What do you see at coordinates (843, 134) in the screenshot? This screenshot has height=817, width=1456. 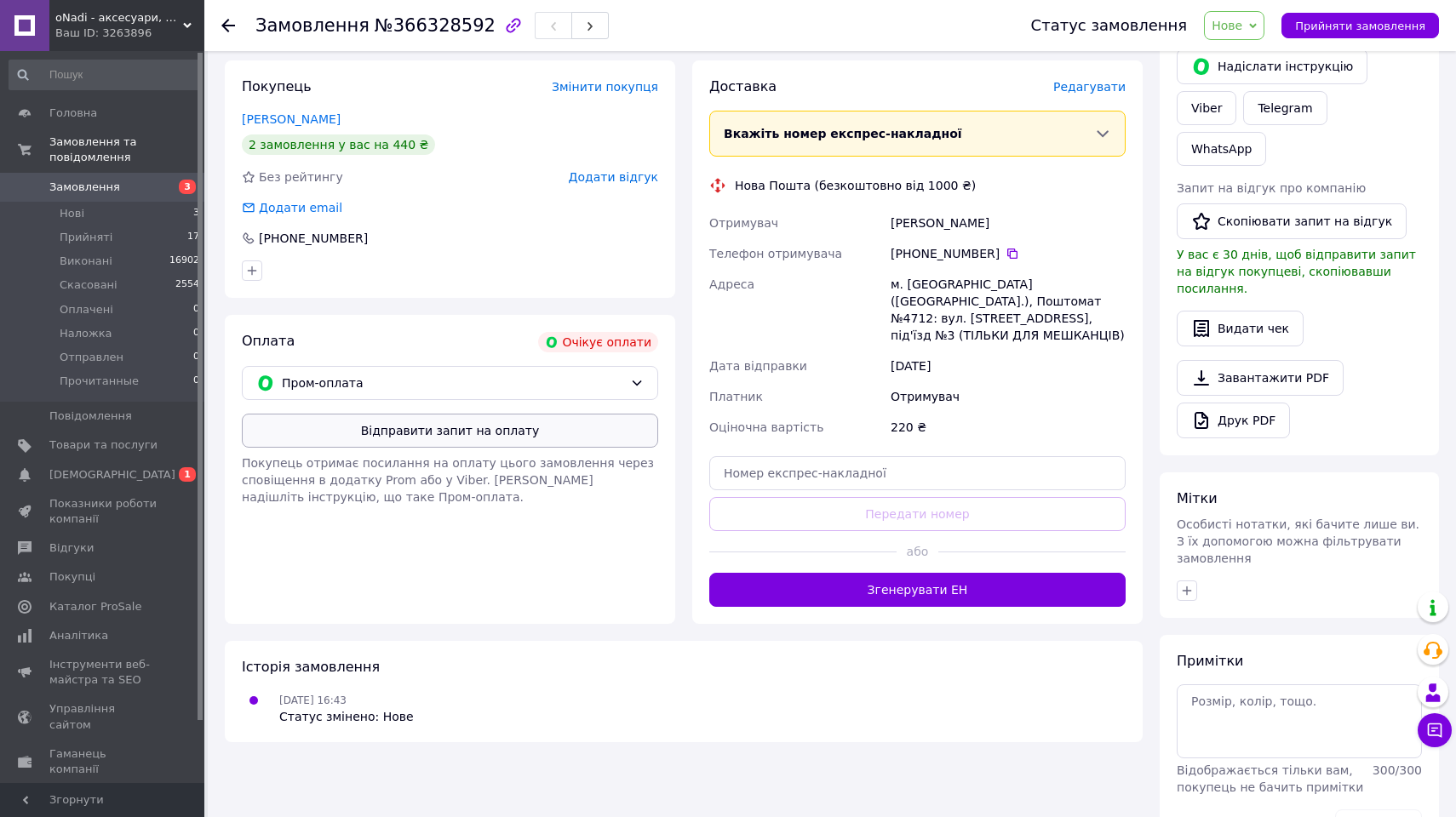 I see `span: Вкажіть номер експрес-накладної` at bounding box center [843, 134].